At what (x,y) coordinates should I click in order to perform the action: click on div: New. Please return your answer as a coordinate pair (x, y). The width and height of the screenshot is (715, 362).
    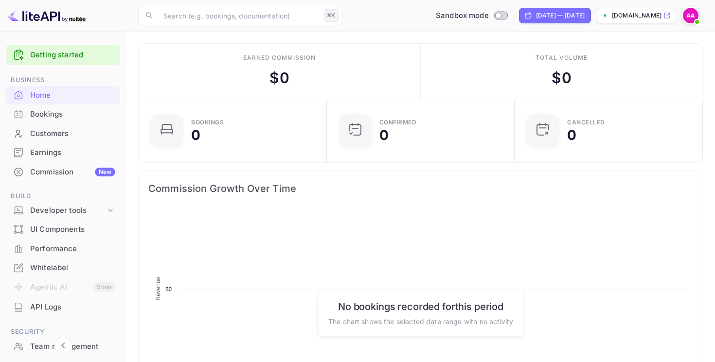
    Looking at the image, I should click on (105, 172).